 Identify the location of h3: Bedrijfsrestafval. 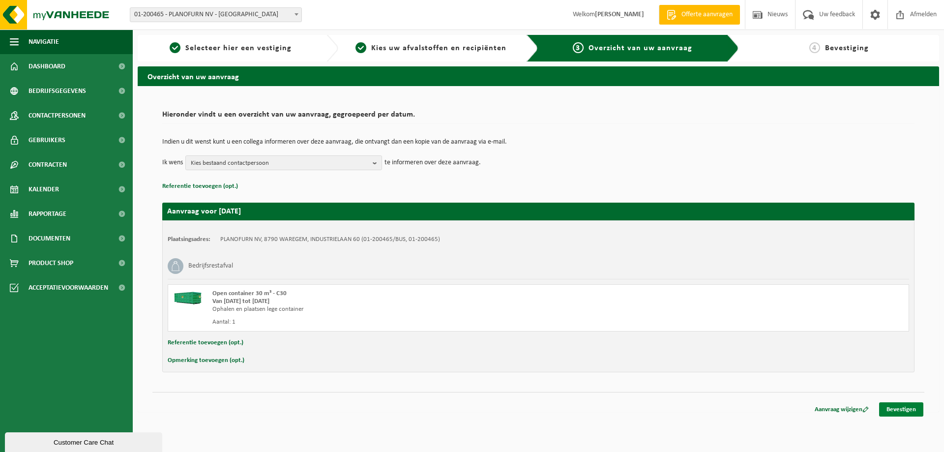
(210, 266).